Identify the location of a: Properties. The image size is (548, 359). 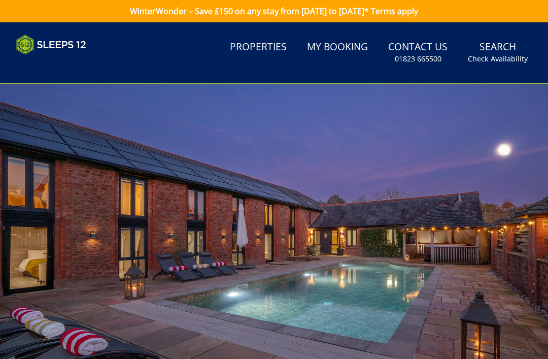
(258, 47).